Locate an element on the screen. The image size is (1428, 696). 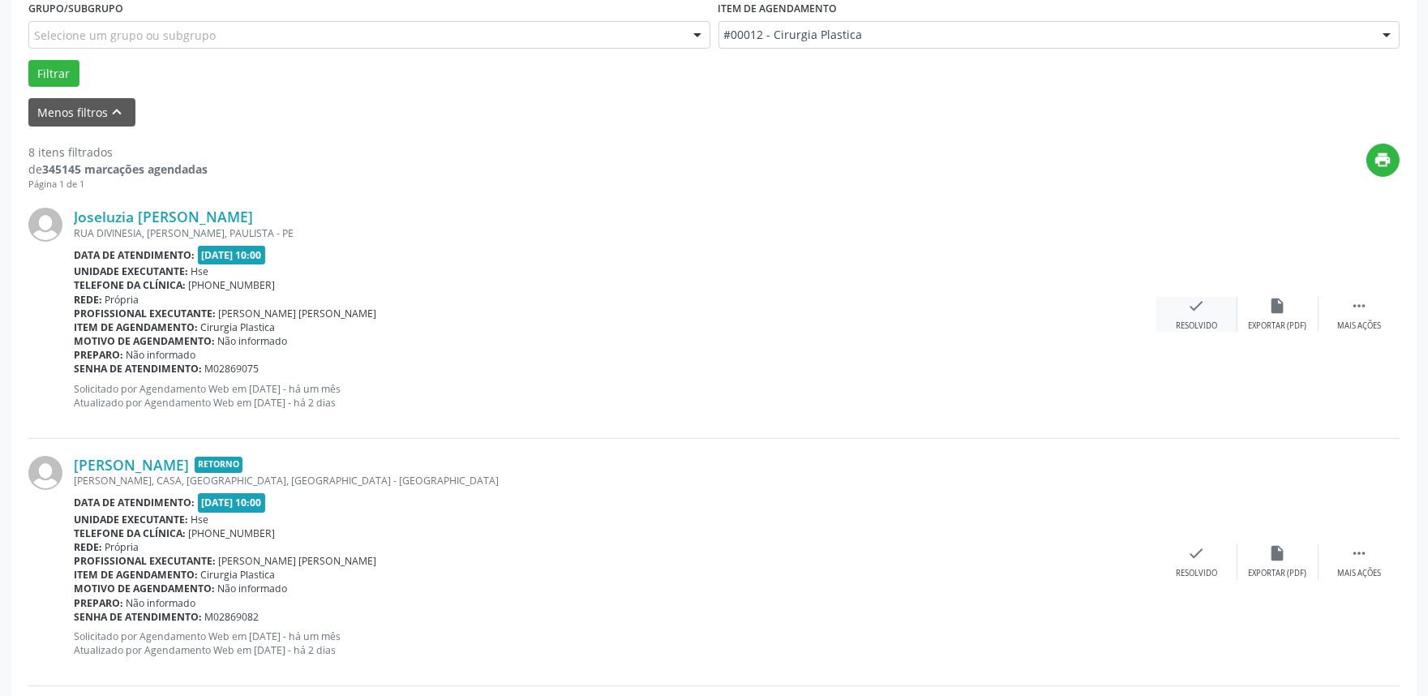
div: Página 1 de 1 is located at coordinates (118, 184).